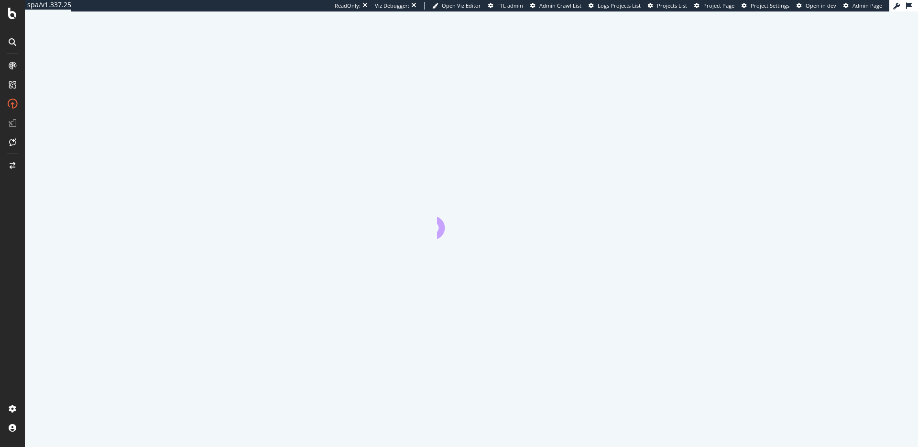  What do you see at coordinates (505, 6) in the screenshot?
I see `a: FTL admin` at bounding box center [505, 6].